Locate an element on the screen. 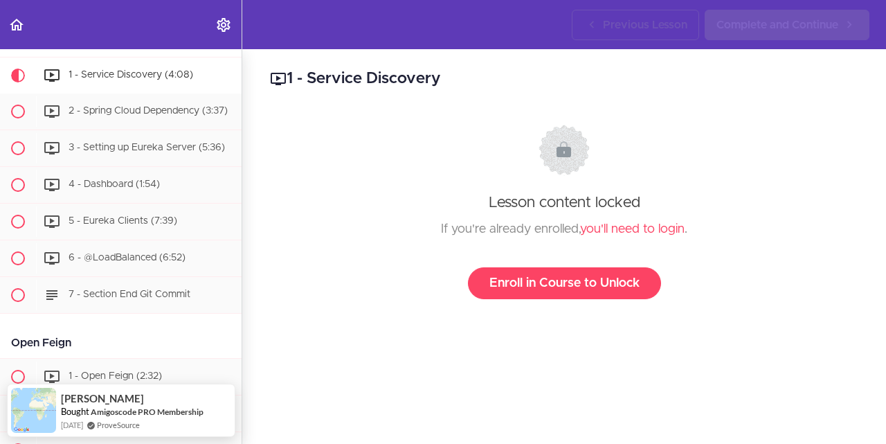 The image size is (886, 444). div: If you're already enrolled, . is located at coordinates (564, 229).